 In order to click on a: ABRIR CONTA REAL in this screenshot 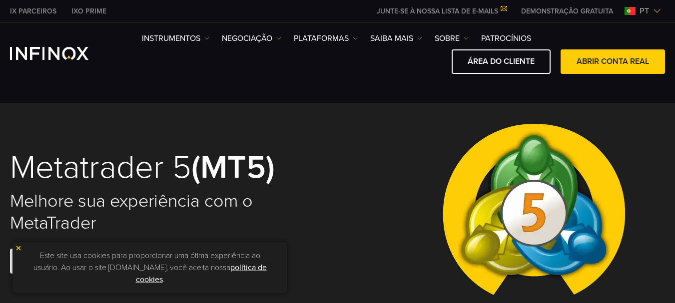, I will do `click(612, 61)`.